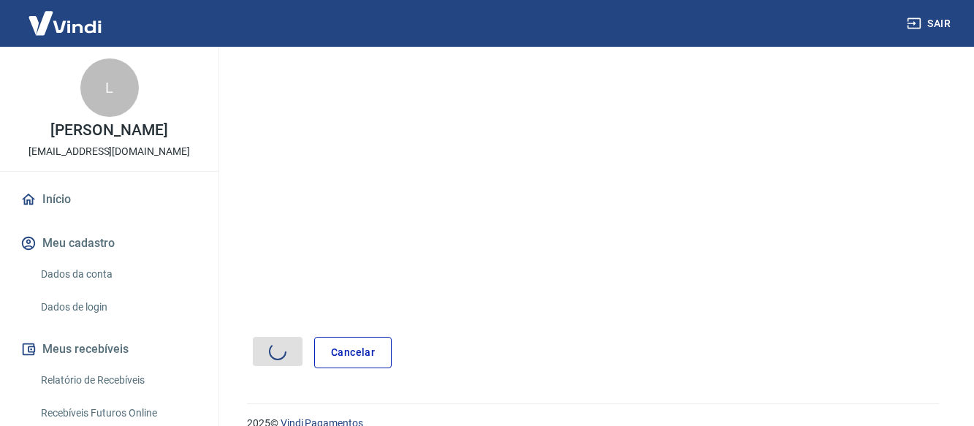  I want to click on button: Meus recebíveis, so click(109, 349).